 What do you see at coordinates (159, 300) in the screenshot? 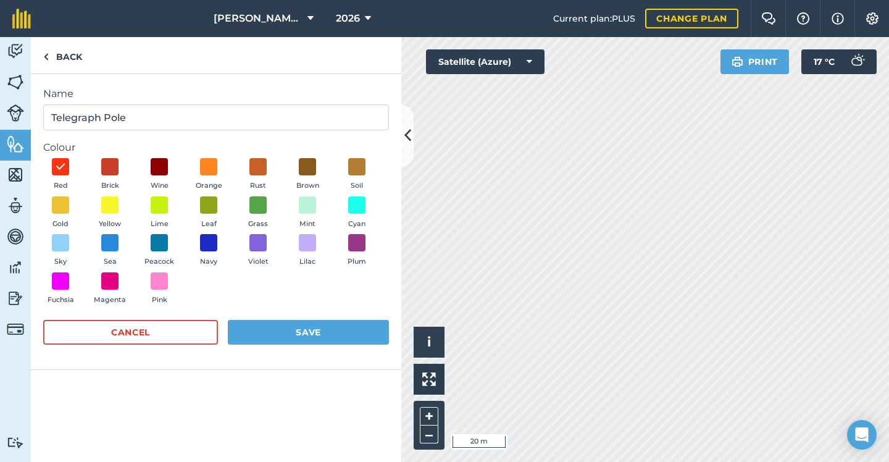
I see `span: Pink` at bounding box center [159, 300].